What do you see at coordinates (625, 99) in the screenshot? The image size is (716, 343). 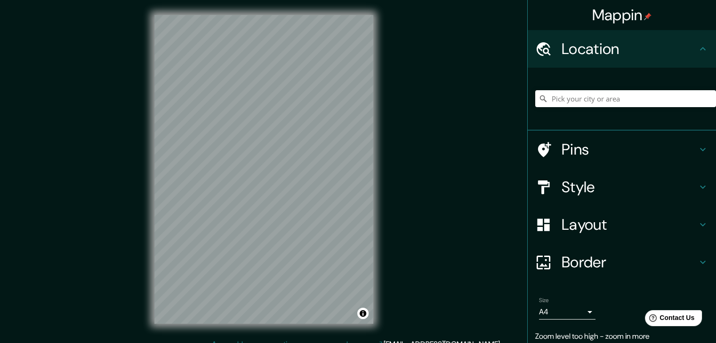 I see `input: Pick your city or area` at bounding box center [625, 99].